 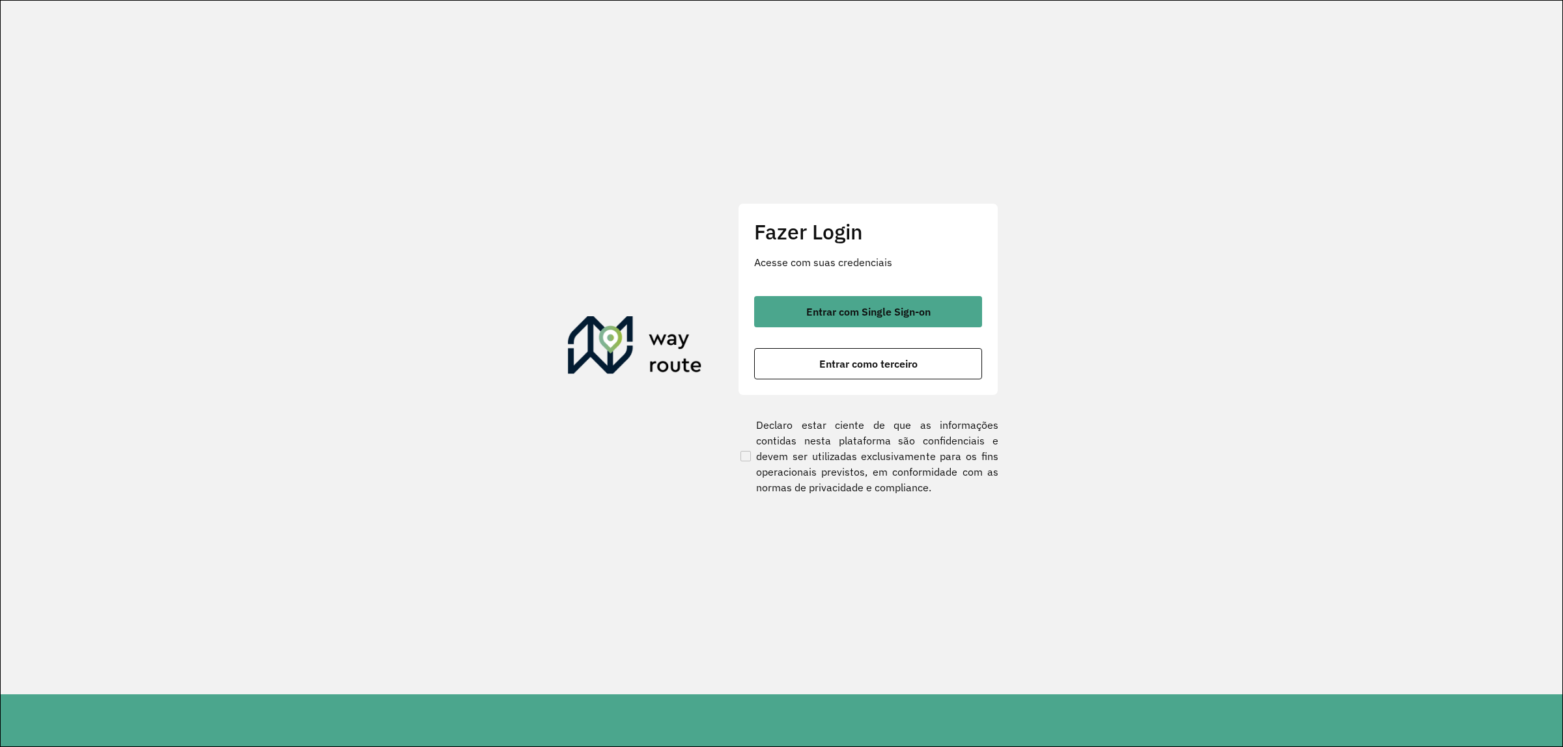 I want to click on label: Declaro estar ciente de que as informações contidas nesta plataforma são confidenciais e devem se..., so click(x=868, y=456).